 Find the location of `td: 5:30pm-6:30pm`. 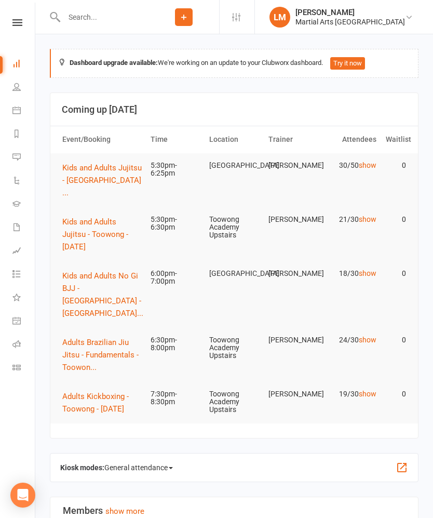

td: 5:30pm-6:30pm is located at coordinates (175, 223).